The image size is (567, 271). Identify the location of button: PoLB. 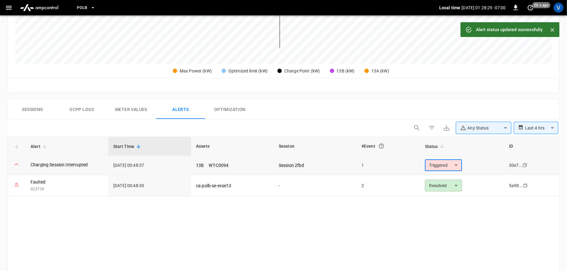
(86, 8).